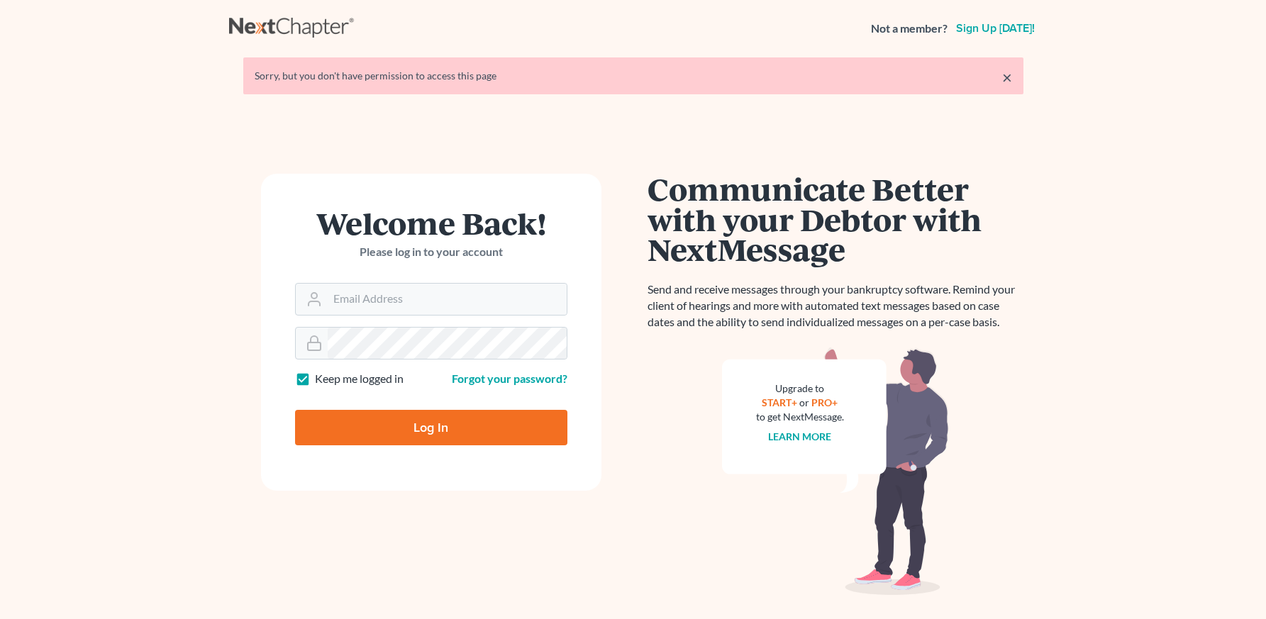  Describe the element at coordinates (800, 389) in the screenshot. I see `div: Upgrade to` at that location.